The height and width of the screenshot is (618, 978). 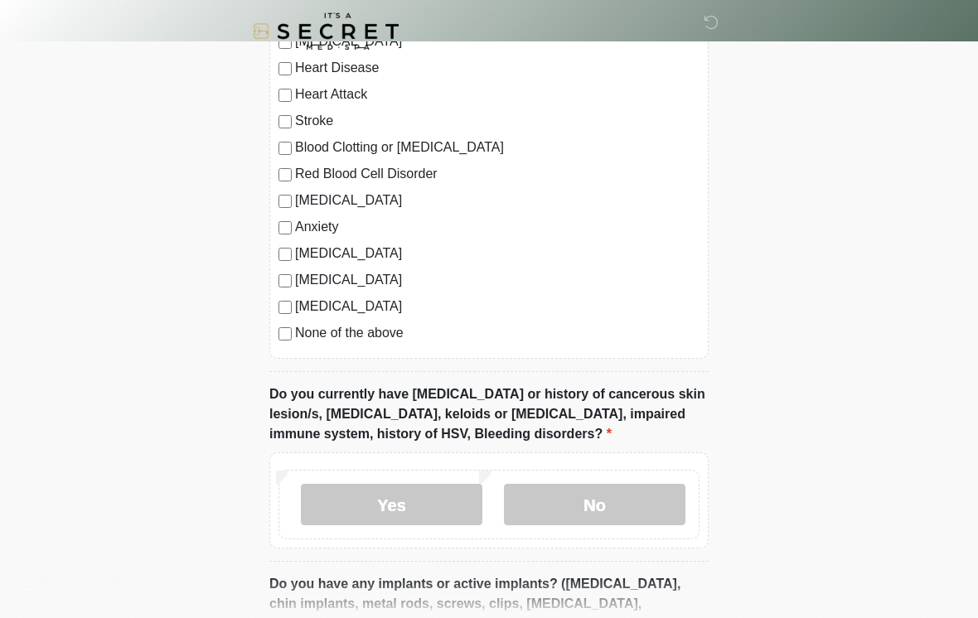 I want to click on label: Heart Disease, so click(x=497, y=68).